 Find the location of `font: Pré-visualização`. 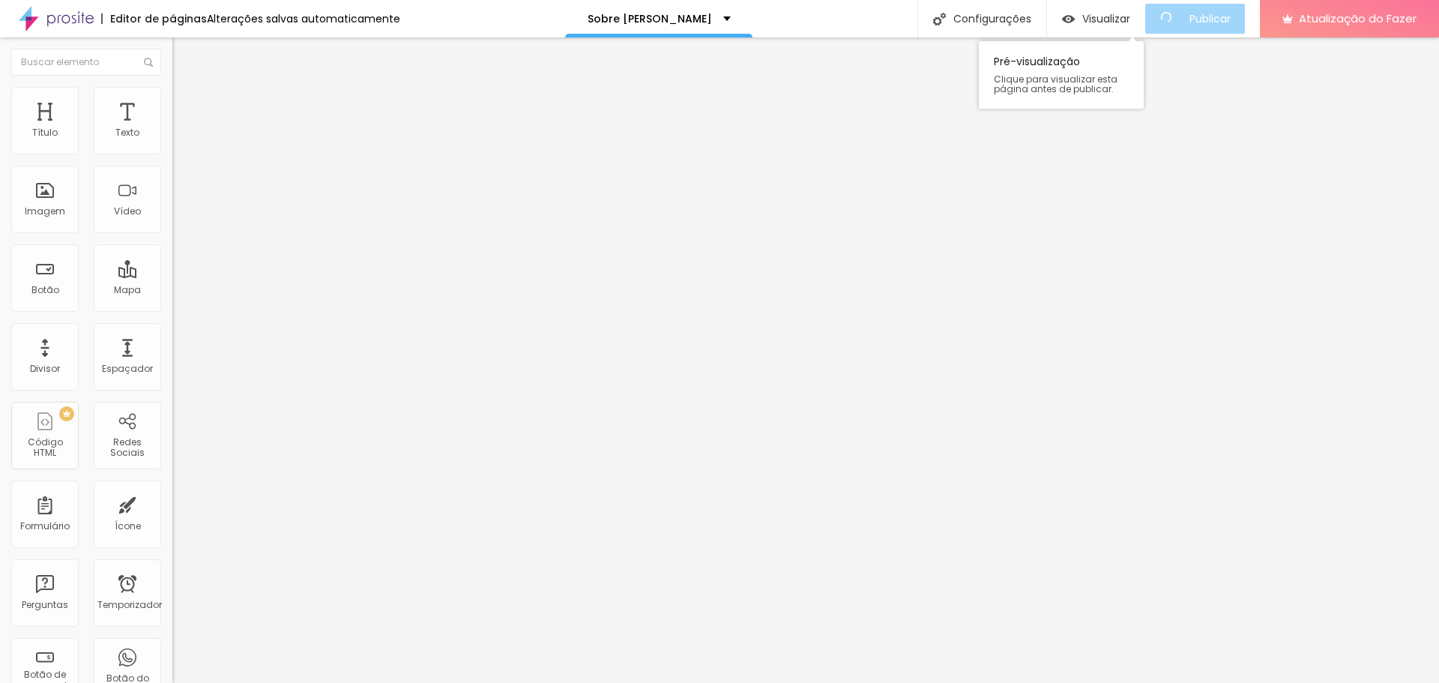

font: Pré-visualização is located at coordinates (1036, 61).